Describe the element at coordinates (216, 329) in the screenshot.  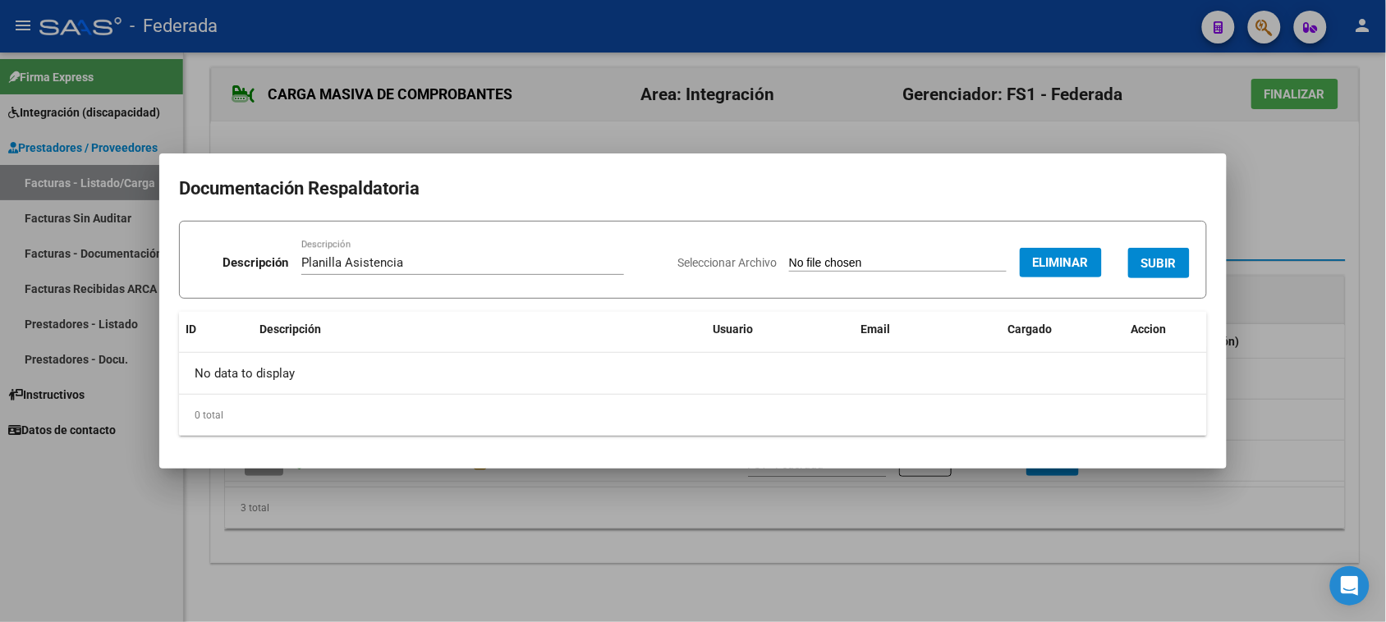
I see `datatable-header-cell: ID` at that location.